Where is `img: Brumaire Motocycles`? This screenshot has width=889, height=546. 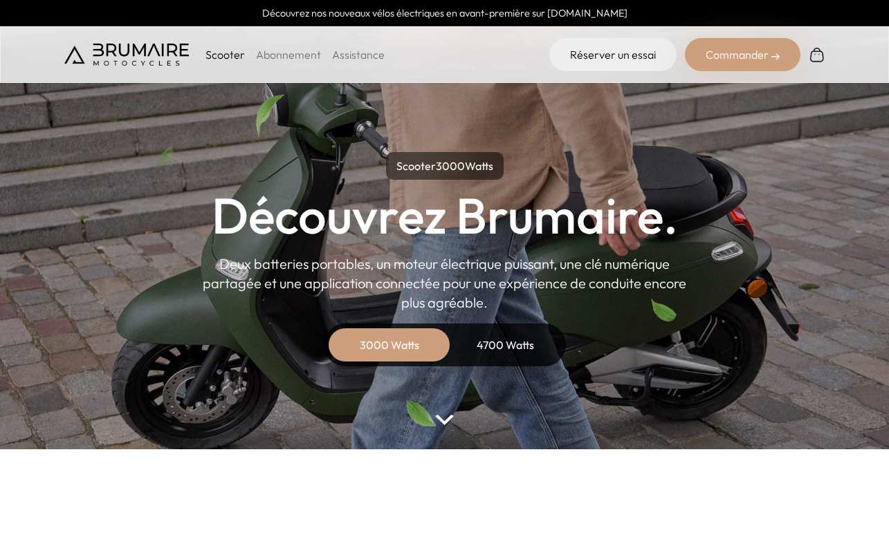
img: Brumaire Motocycles is located at coordinates (127, 55).